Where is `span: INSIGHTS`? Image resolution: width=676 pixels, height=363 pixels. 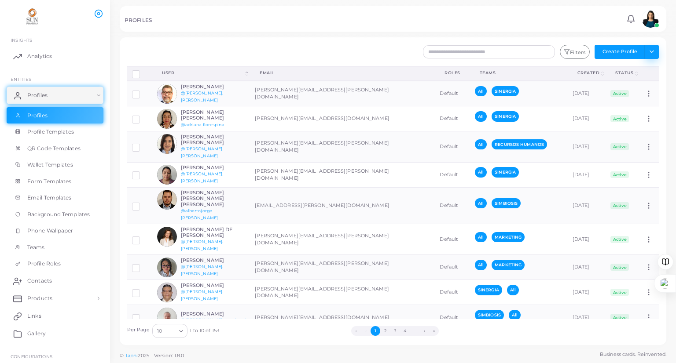 span: INSIGHTS is located at coordinates (21, 40).